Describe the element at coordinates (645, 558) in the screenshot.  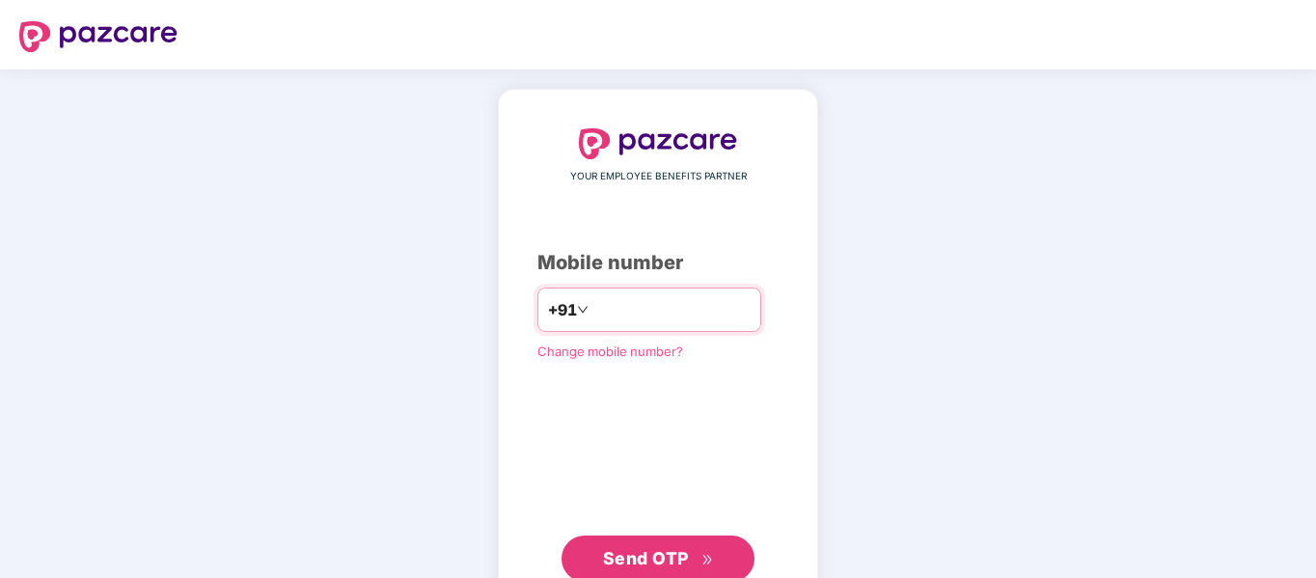
I see `span: Send OTP` at that location.